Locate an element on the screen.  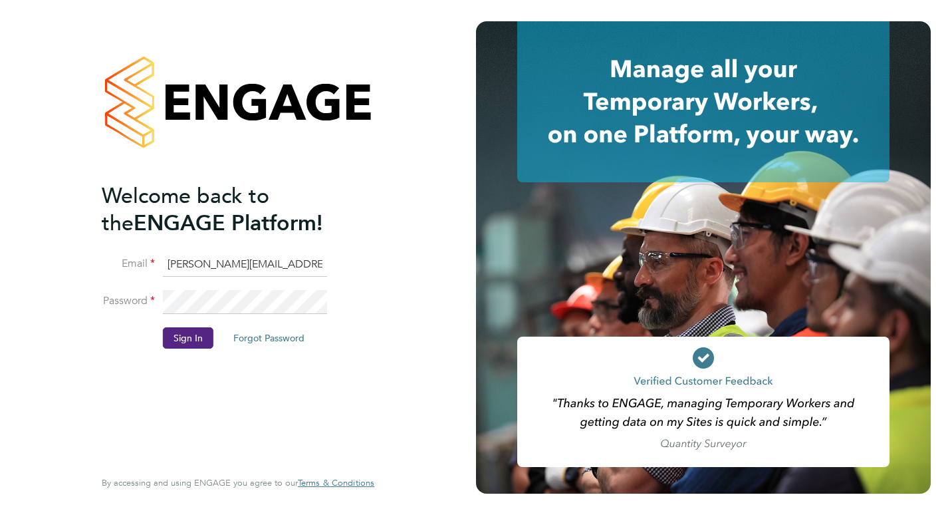
span: Welcome back to the is located at coordinates (185, 209).